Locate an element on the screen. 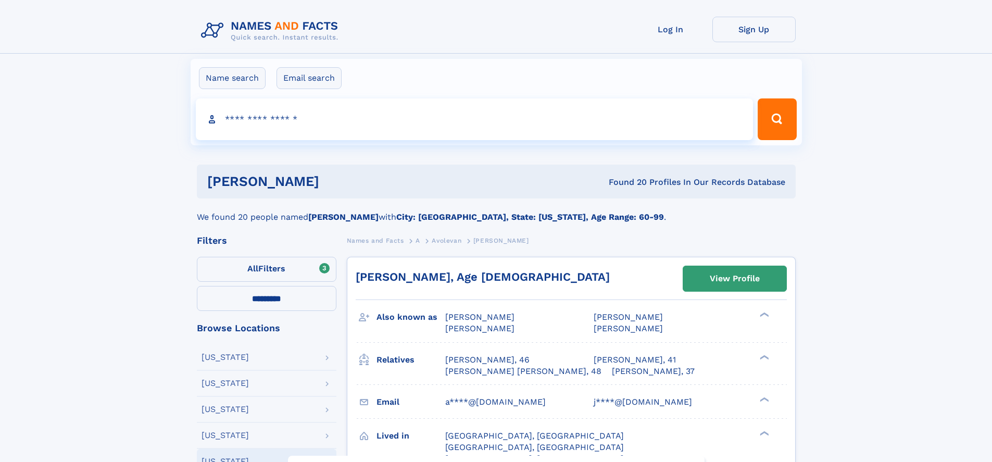 The image size is (992, 462). h3: Lived in is located at coordinates (411, 436).